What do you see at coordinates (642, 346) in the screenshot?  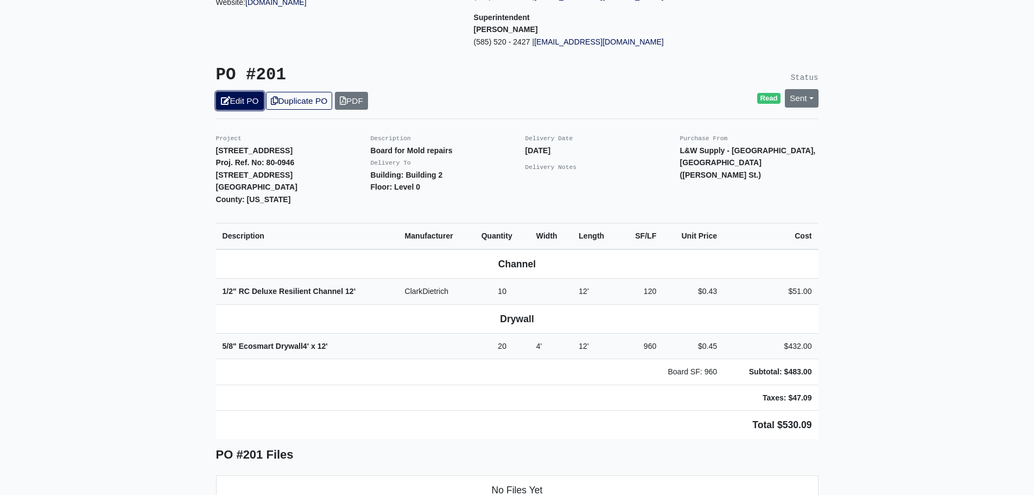 I see `td: 960` at bounding box center [642, 346].